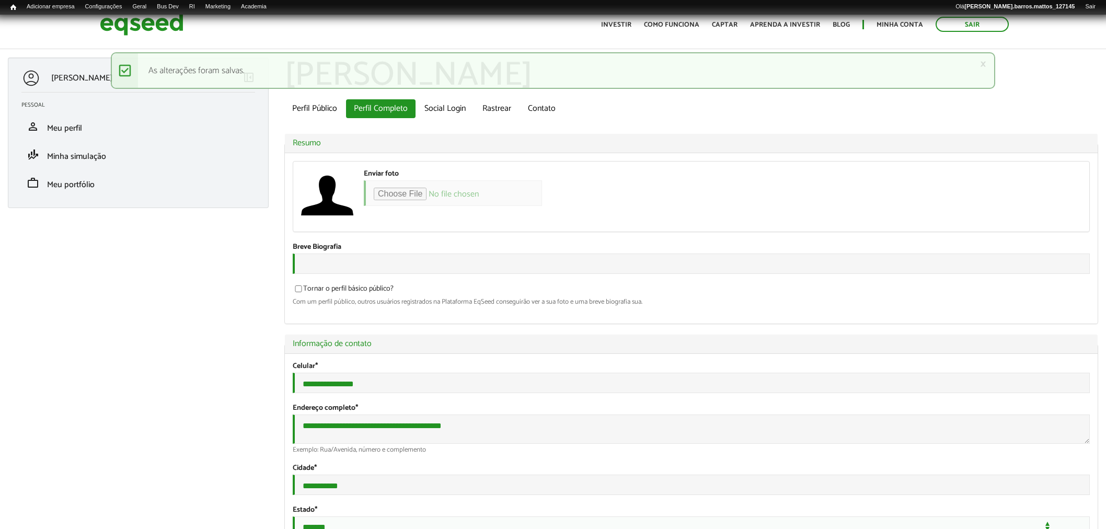 The width and height of the screenshot is (1106, 529). I want to click on a: Perfil Público, so click(315, 109).